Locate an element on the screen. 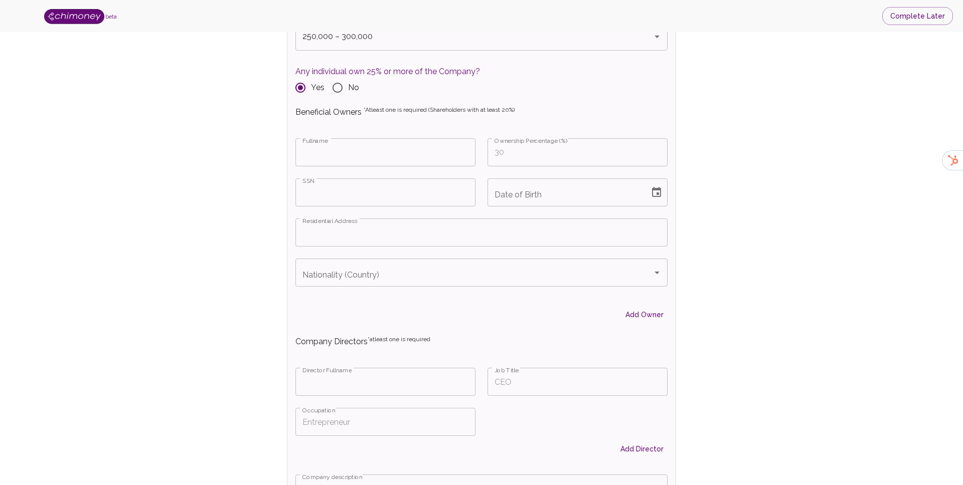 The height and width of the screenshot is (485, 963). img: Logo is located at coordinates (74, 17).